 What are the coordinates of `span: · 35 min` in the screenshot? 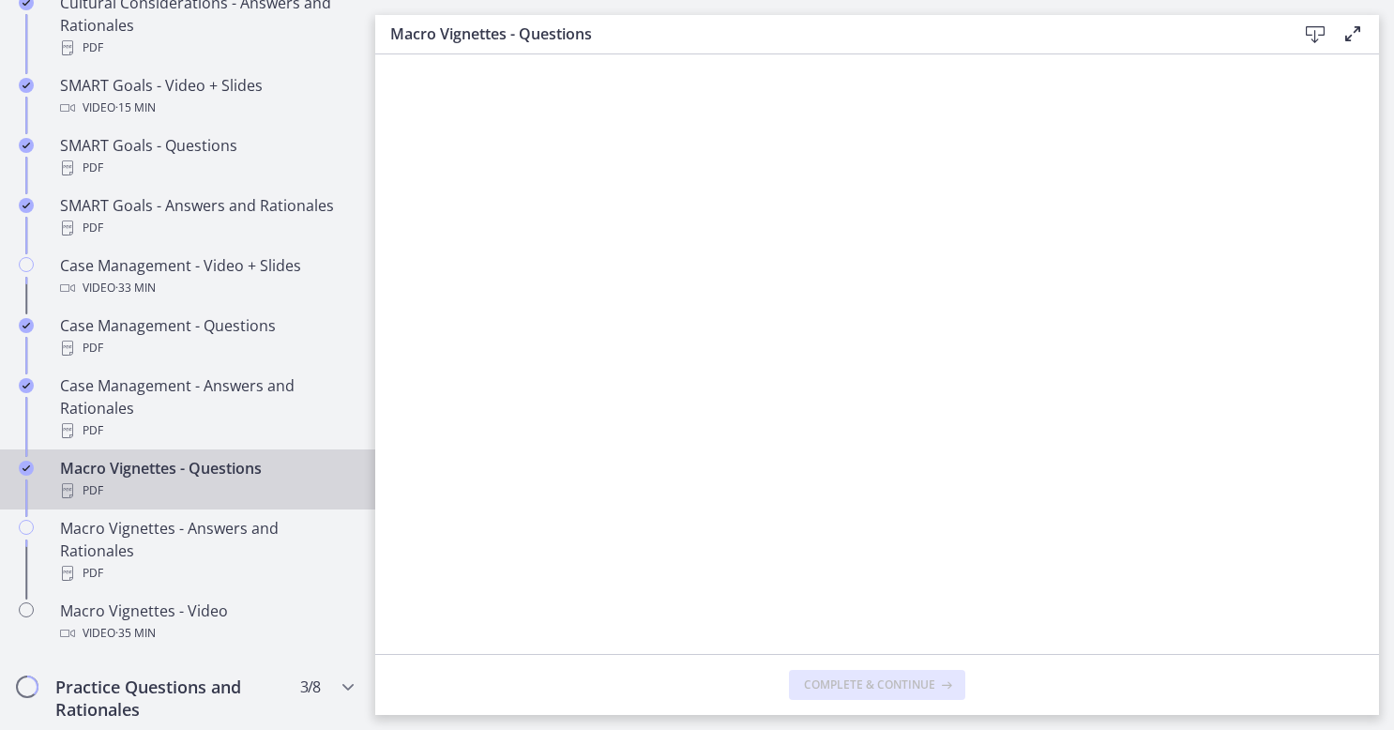 It's located at (135, 633).